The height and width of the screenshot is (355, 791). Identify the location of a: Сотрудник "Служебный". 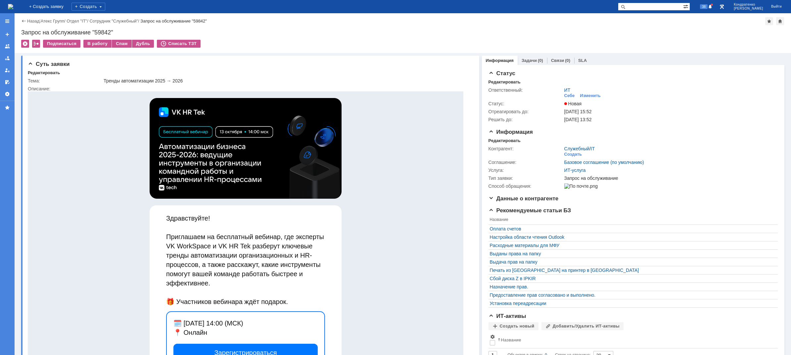
(113, 21).